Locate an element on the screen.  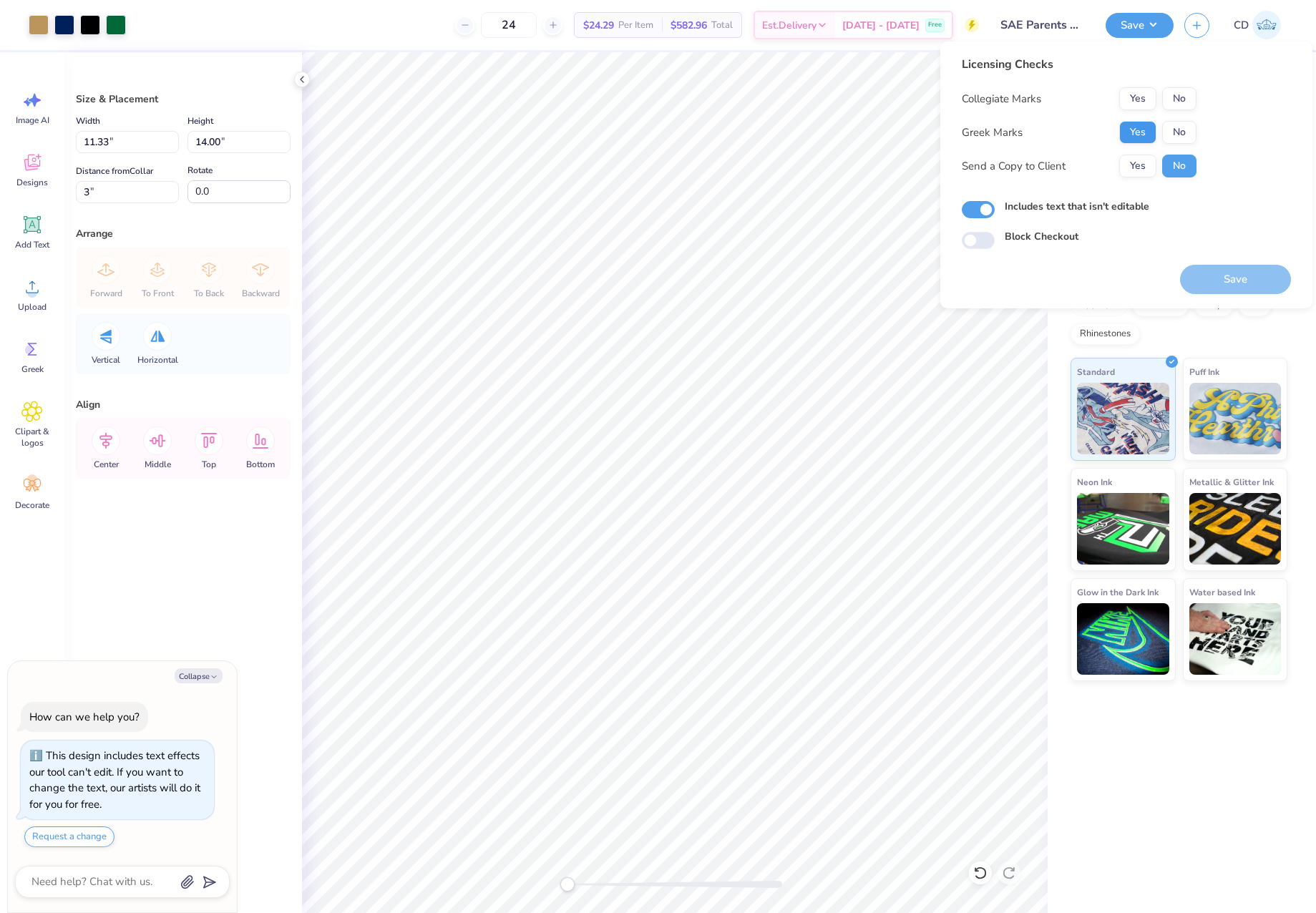
span: Bottom is located at coordinates (260, 465).